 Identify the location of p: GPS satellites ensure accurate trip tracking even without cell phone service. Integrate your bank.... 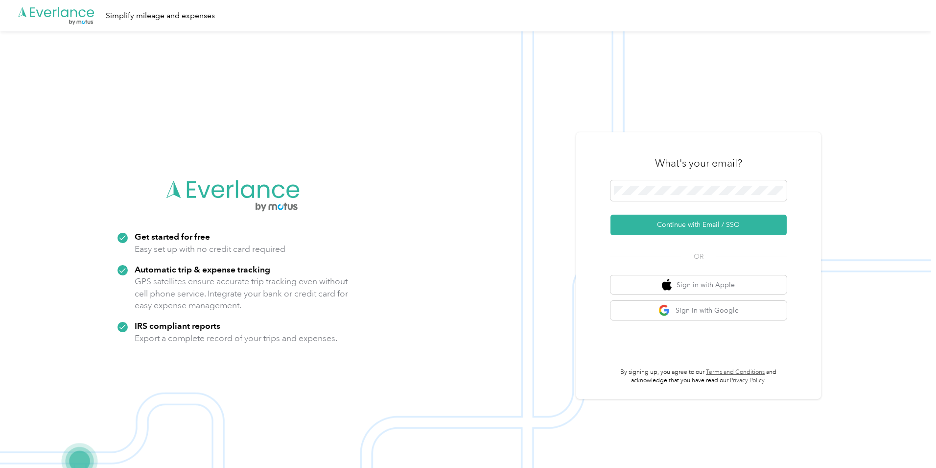
(241, 293).